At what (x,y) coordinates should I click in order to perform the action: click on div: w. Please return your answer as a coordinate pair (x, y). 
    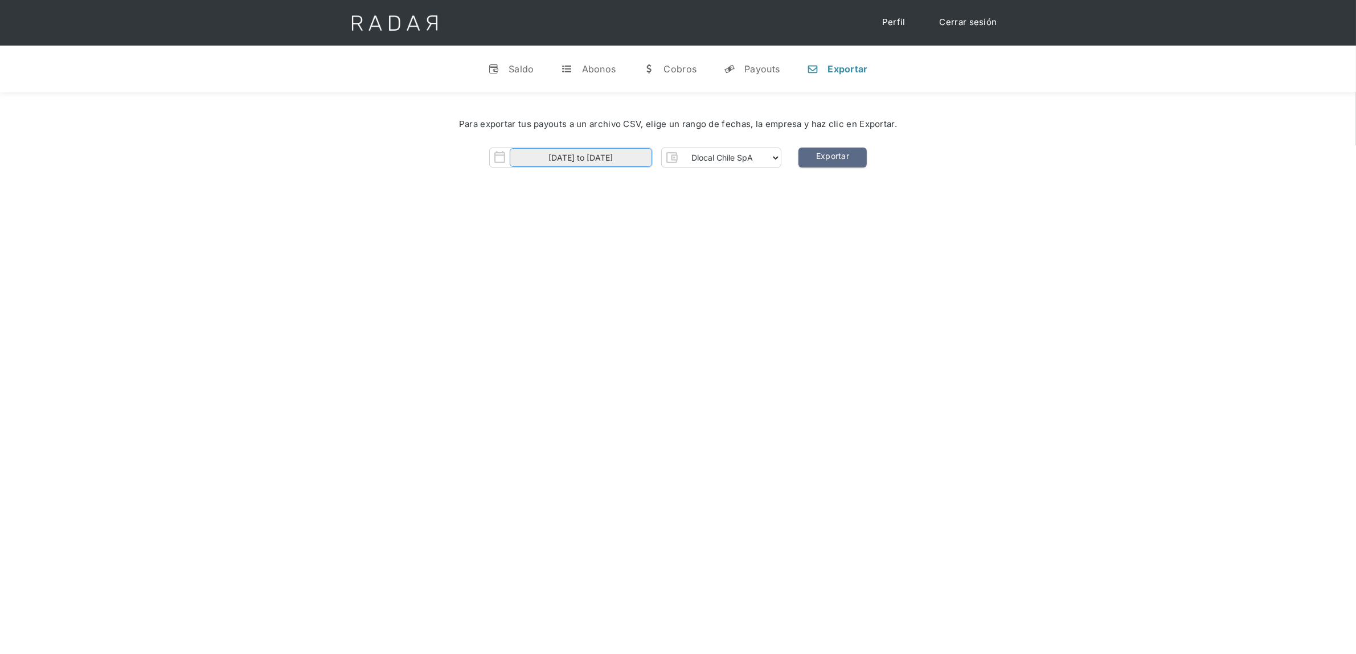
    Looking at the image, I should click on (649, 69).